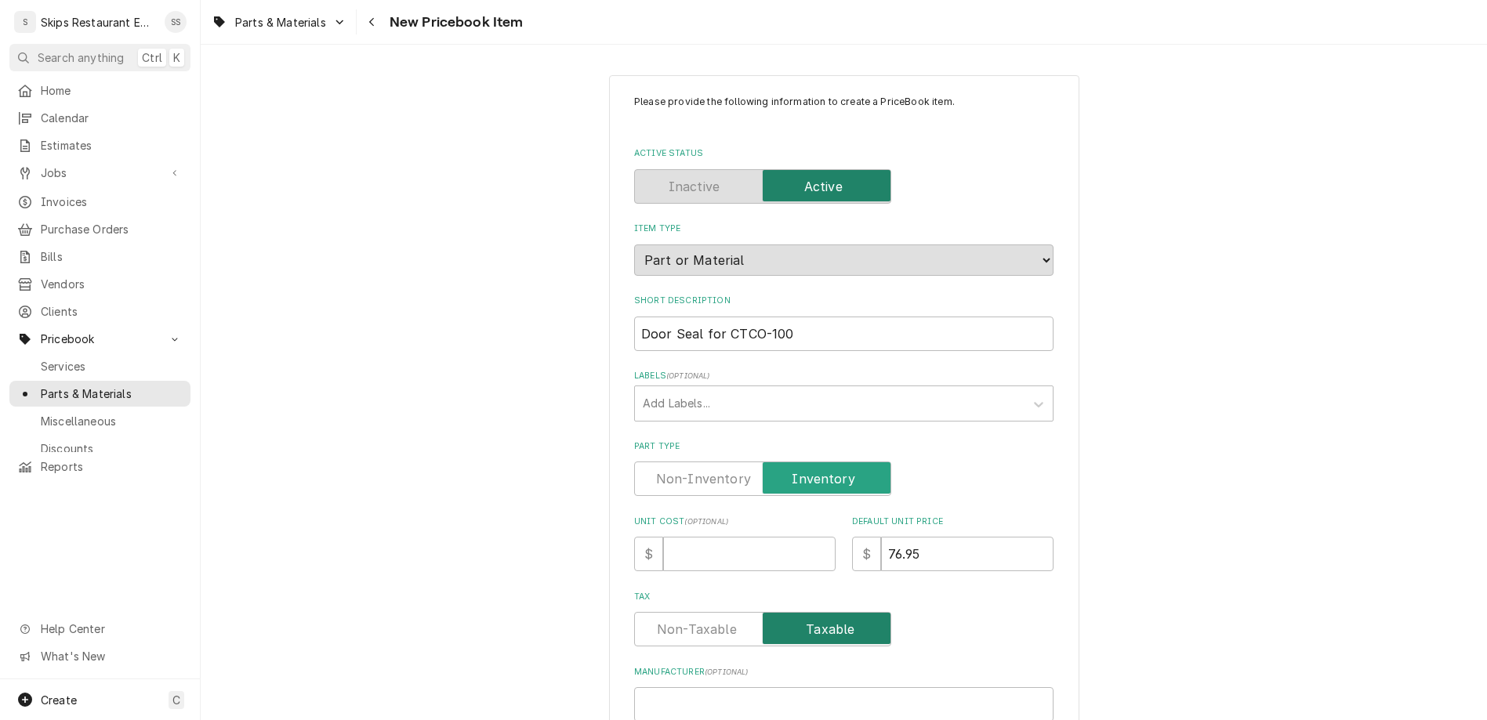  I want to click on a: Invoices, so click(100, 201).